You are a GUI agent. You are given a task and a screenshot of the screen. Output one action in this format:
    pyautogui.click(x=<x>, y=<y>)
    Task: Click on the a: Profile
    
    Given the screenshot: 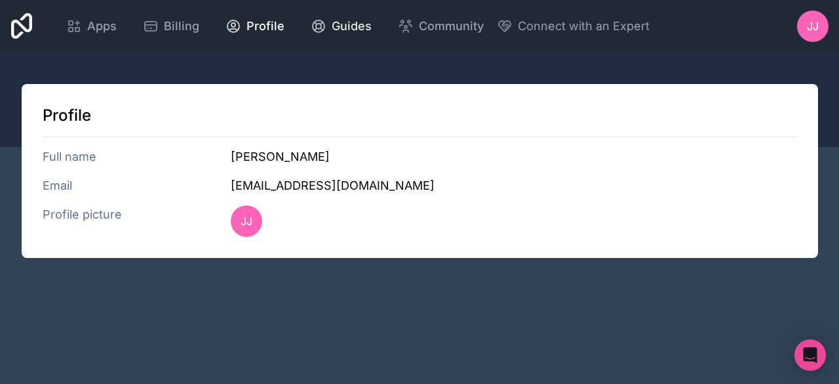 What is the action you would take?
    pyautogui.click(x=255, y=26)
    